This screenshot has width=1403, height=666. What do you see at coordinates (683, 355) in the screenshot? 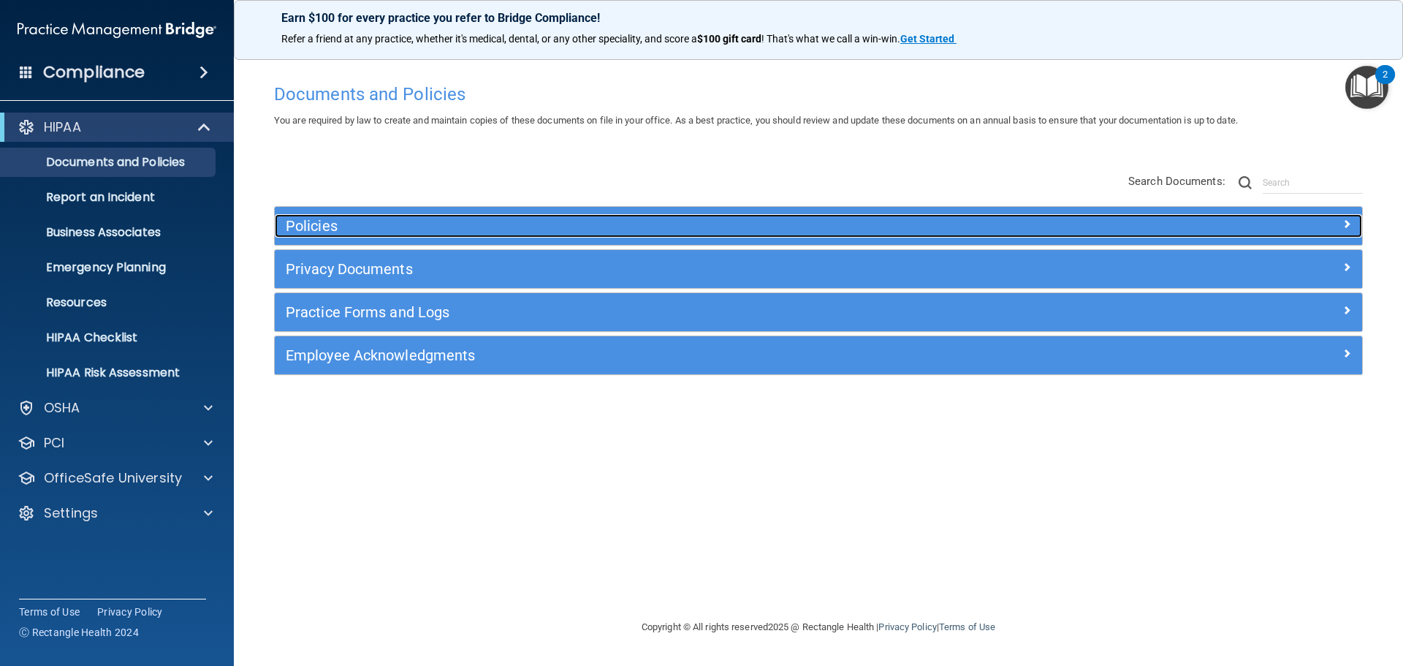
I see `h5: Employee Acknowledgments` at bounding box center [683, 355].